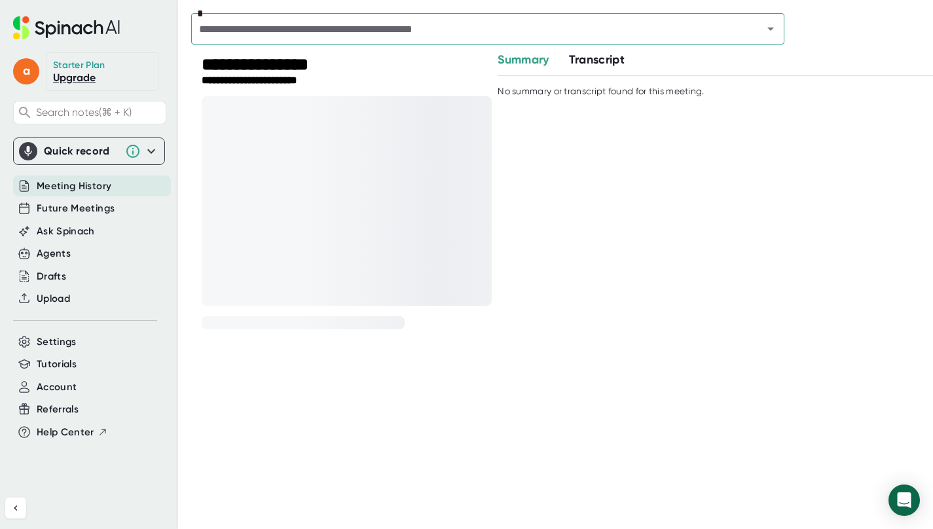 The height and width of the screenshot is (529, 933). What do you see at coordinates (56, 364) in the screenshot?
I see `button: Tutorials` at bounding box center [56, 364].